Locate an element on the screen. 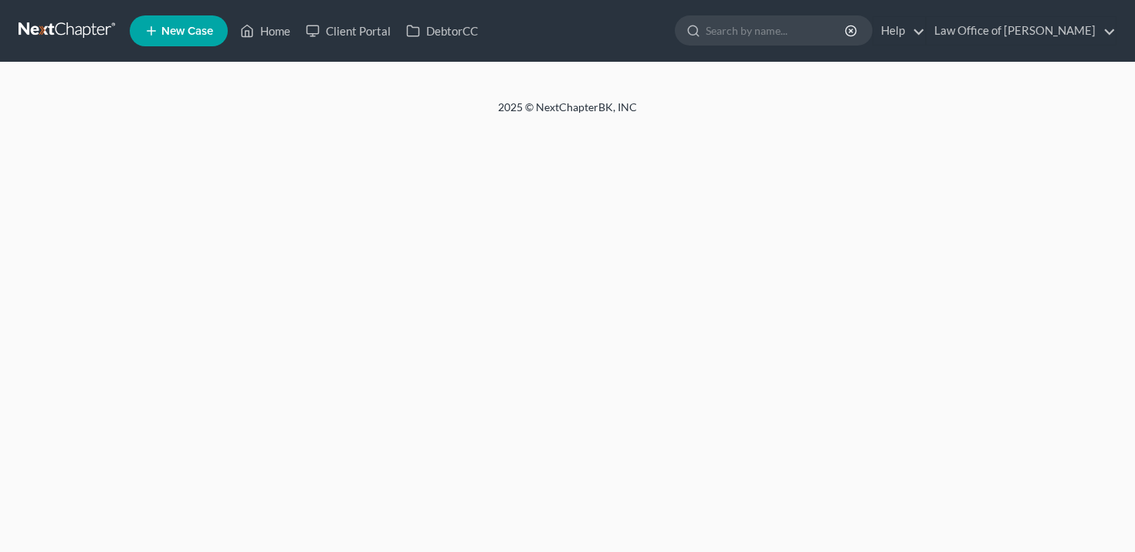 Image resolution: width=1135 pixels, height=552 pixels. a: Home is located at coordinates (265, 31).